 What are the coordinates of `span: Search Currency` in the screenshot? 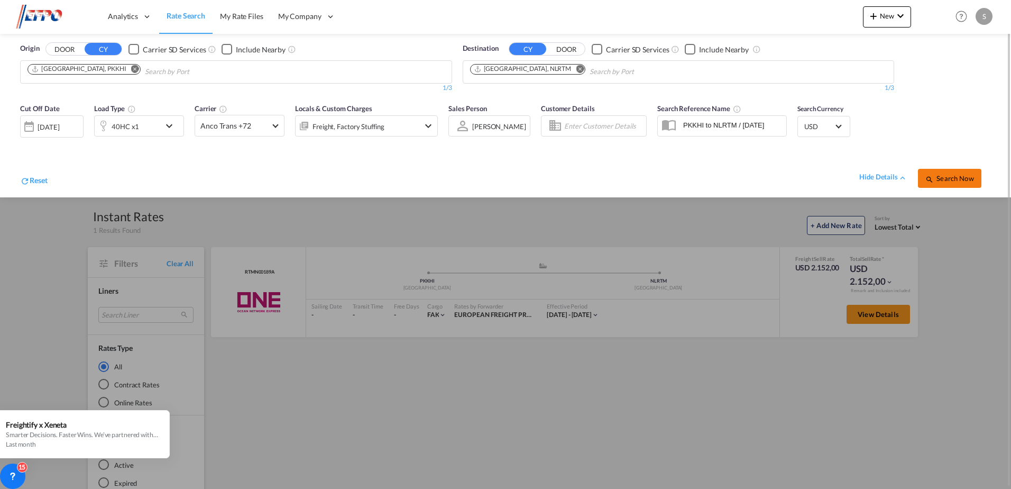 It's located at (820, 108).